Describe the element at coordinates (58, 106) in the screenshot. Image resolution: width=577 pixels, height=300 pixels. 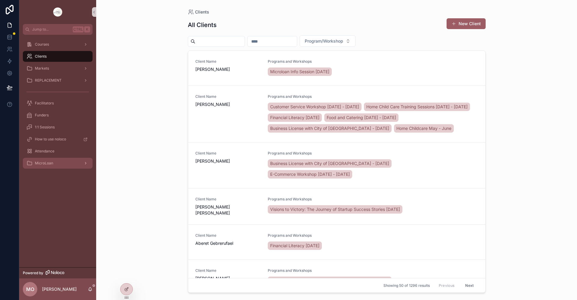
I see `div: scrollable content` at that location.